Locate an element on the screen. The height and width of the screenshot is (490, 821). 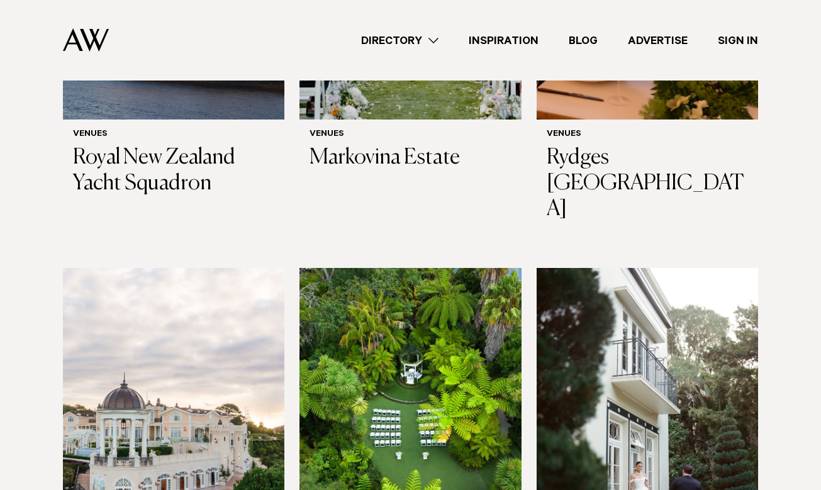
img: Auckland Weddings Logo is located at coordinates (86, 40).